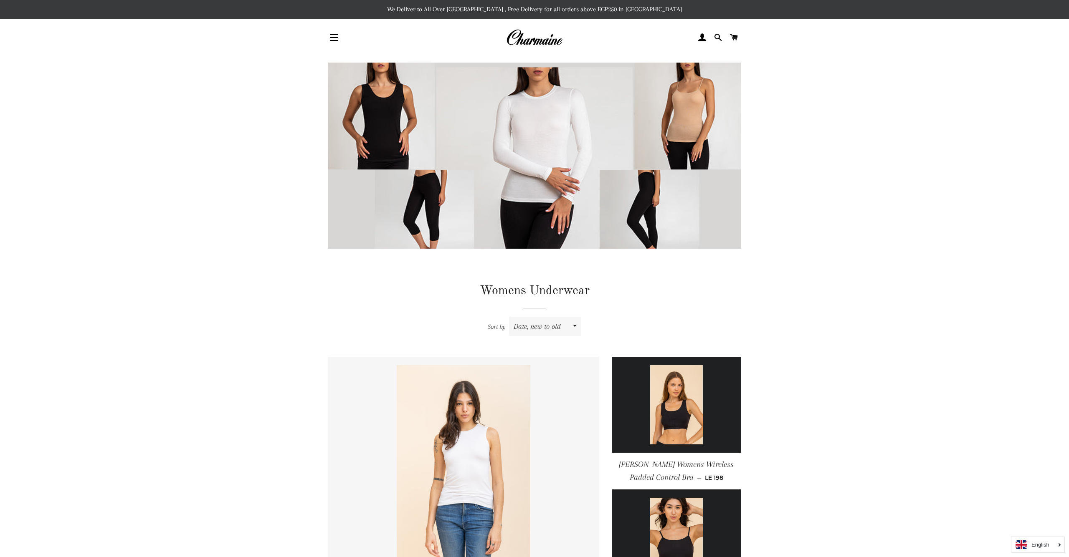 The image size is (1069, 557). What do you see at coordinates (714, 478) in the screenshot?
I see `span: LE 198` at bounding box center [714, 478].